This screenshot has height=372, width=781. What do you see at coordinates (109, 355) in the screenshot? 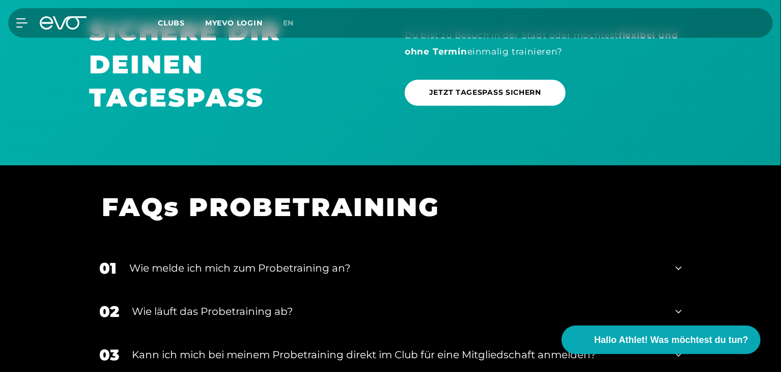
I see `div: 03` at bounding box center [109, 355].